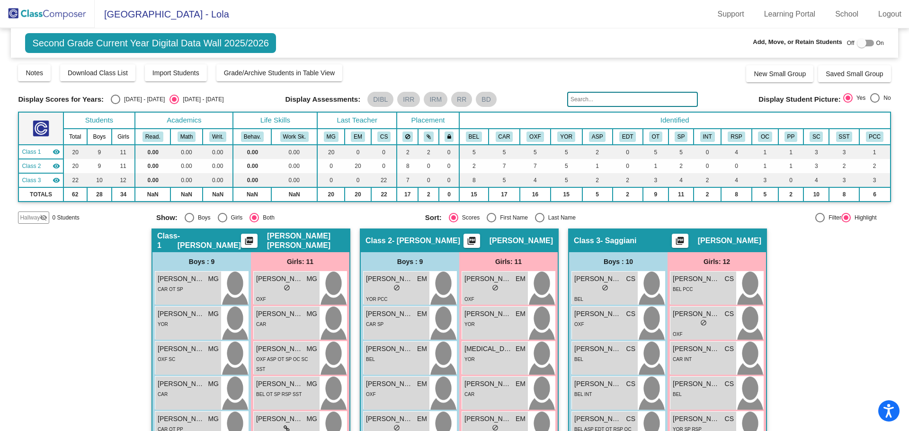 The image size is (909, 431). Describe the element at coordinates (683, 289) in the screenshot. I see `span: BEL PCC` at that location.